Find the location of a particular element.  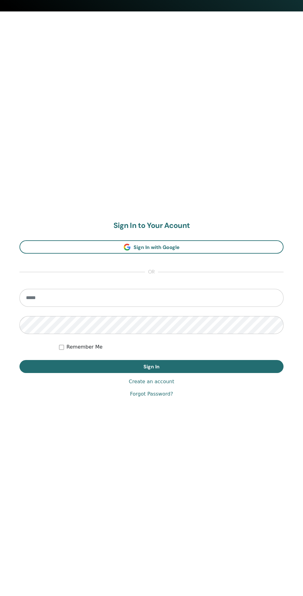

a: Forgot Password? is located at coordinates (151, 394).